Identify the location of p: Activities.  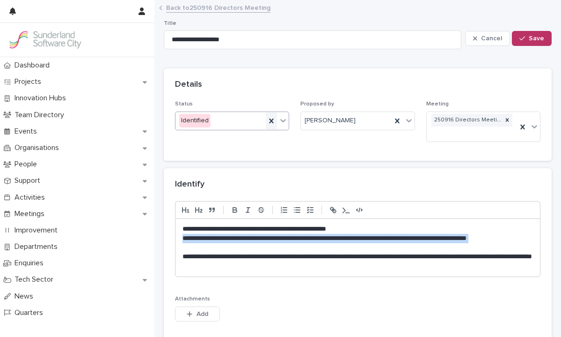
(31, 197).